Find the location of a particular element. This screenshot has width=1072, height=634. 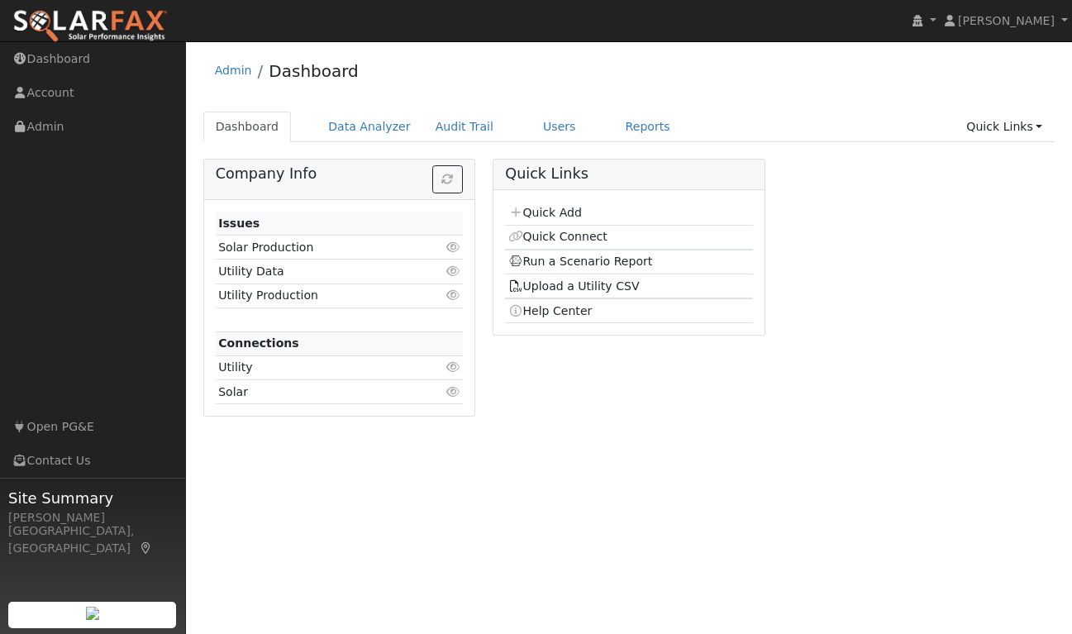

td: Solar Production is located at coordinates (319, 247).